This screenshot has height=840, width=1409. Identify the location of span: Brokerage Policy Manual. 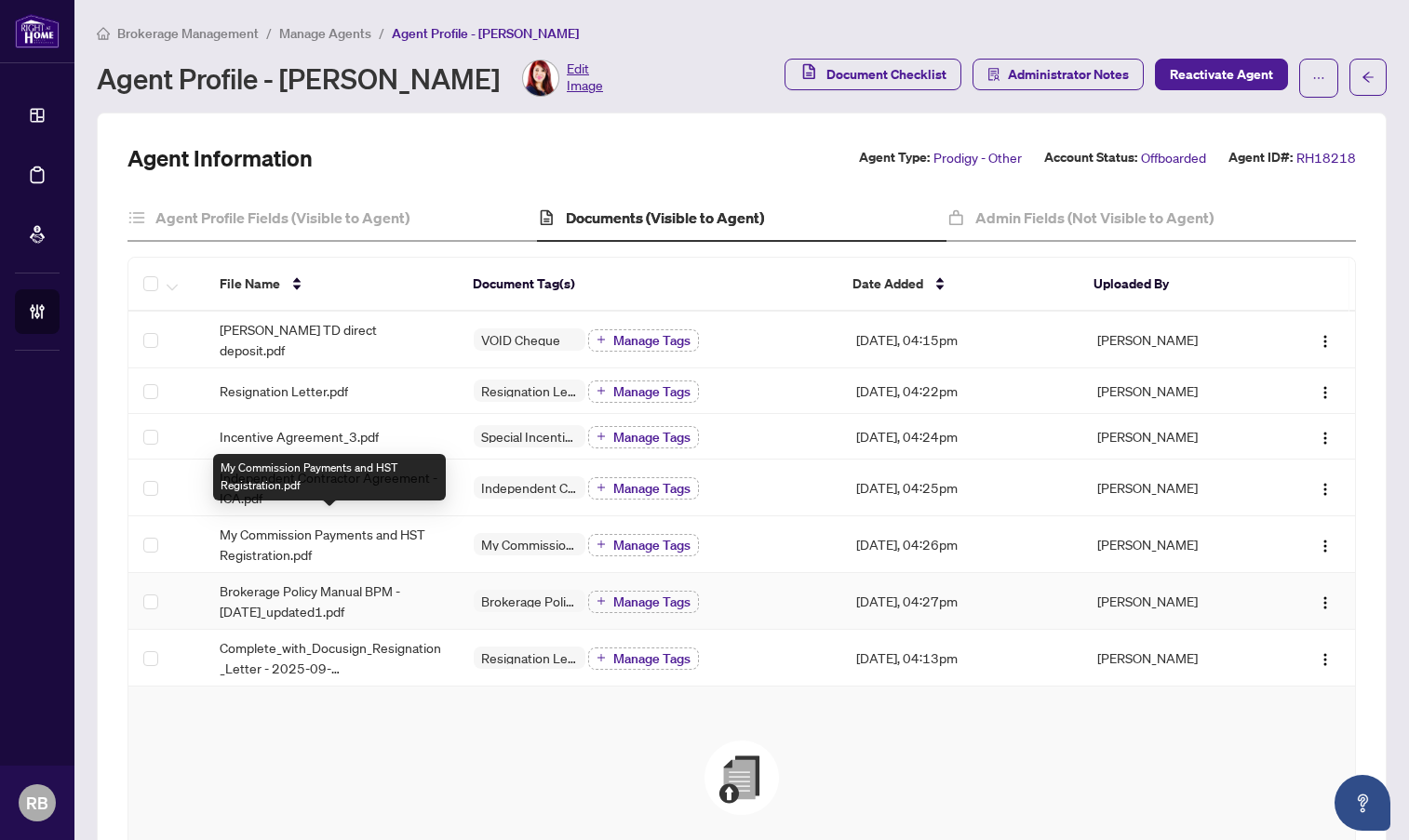
(530, 602).